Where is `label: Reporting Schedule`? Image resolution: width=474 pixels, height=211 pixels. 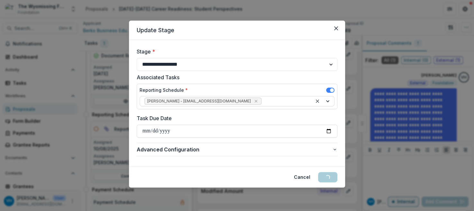 label: Reporting Schedule is located at coordinates (164, 90).